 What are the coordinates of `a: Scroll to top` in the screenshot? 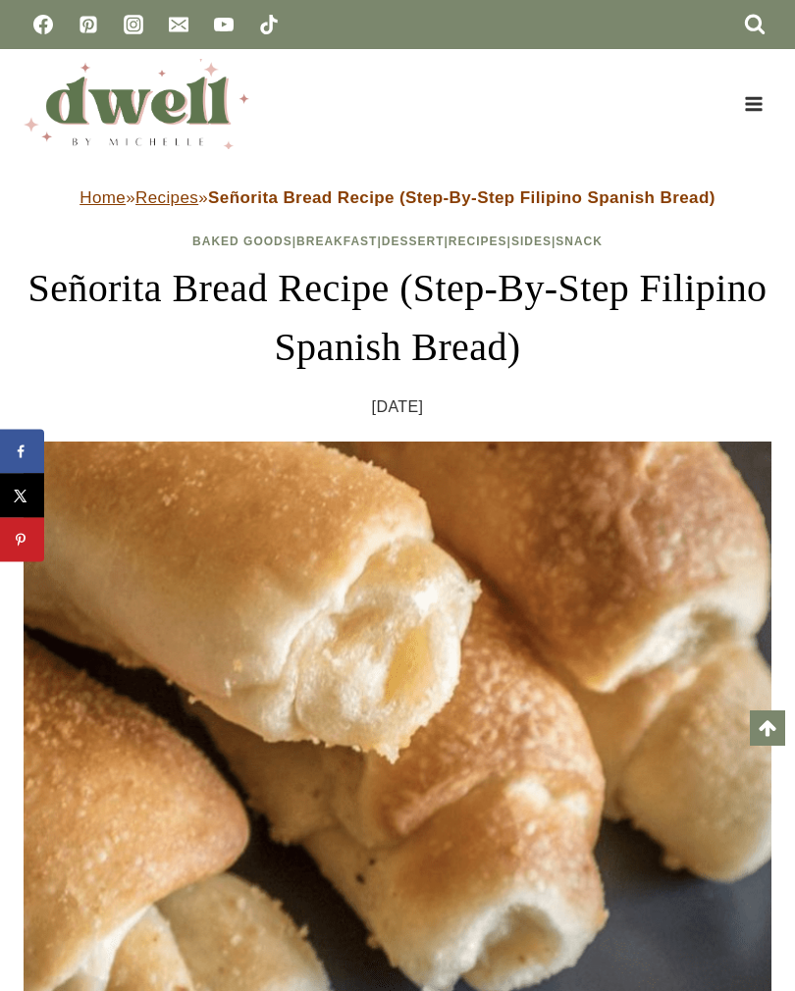 It's located at (767, 728).